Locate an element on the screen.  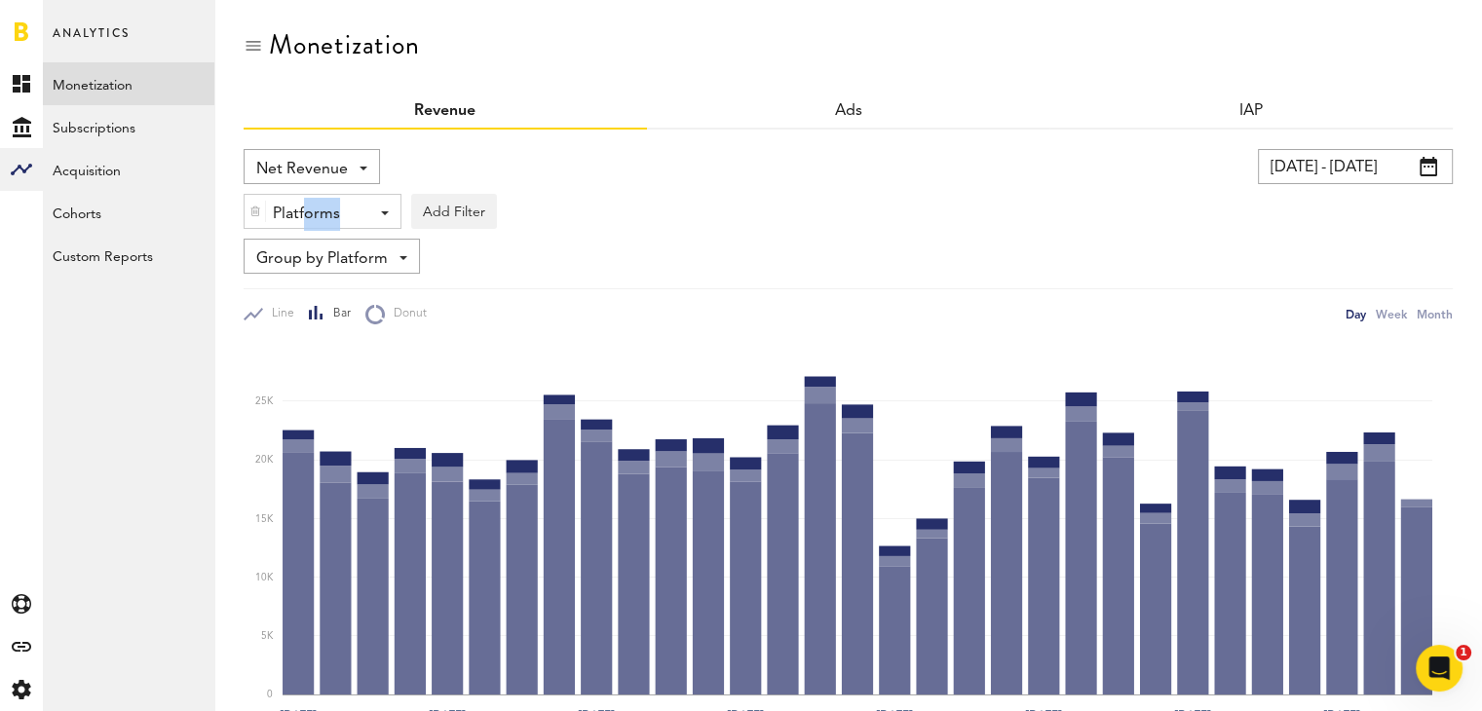
a: Custom Reports is located at coordinates (129, 255).